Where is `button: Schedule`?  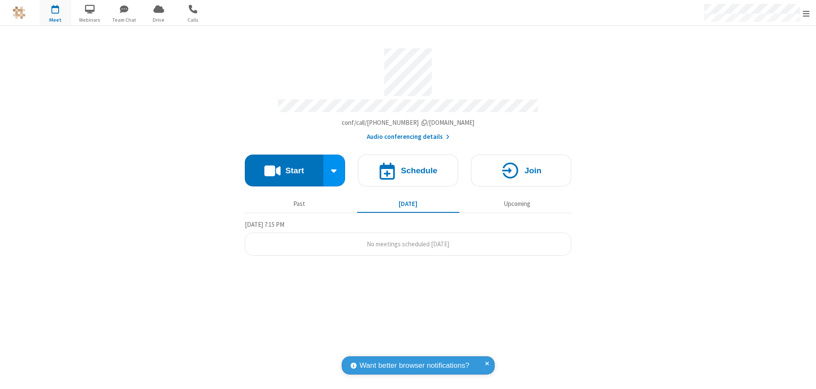 button: Schedule is located at coordinates (408, 170).